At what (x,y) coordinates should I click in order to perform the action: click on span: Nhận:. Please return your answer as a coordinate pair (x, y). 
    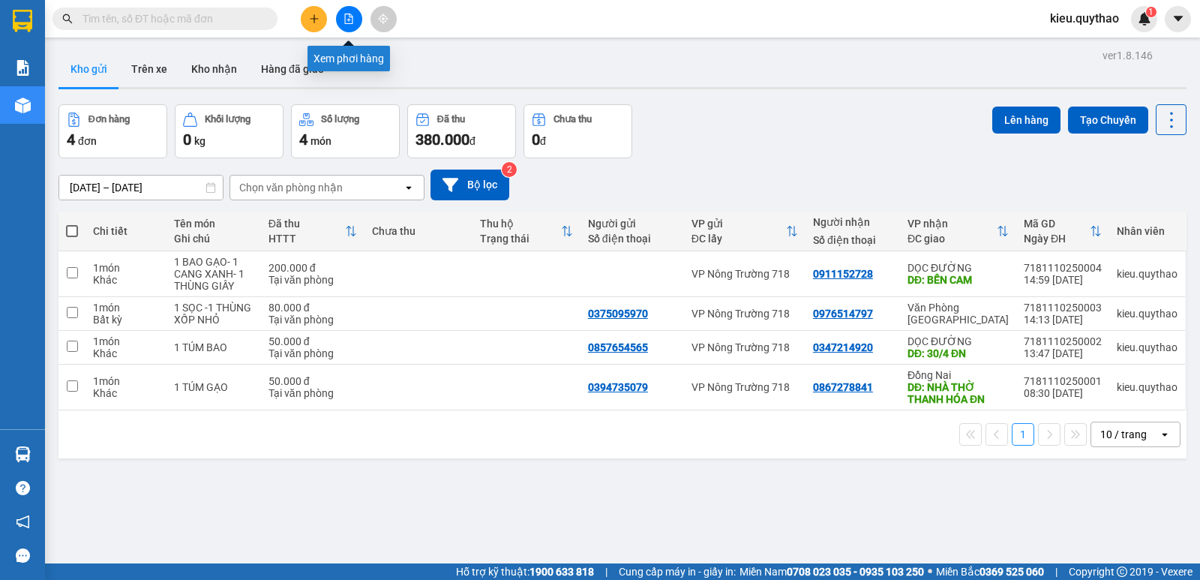
    Looking at the image, I should click on (125, 22).